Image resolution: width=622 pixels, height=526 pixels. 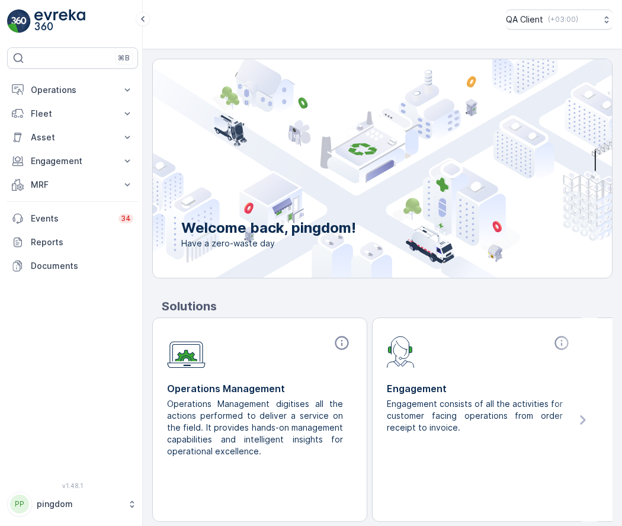 I want to click on button: Fleet, so click(x=72, y=114).